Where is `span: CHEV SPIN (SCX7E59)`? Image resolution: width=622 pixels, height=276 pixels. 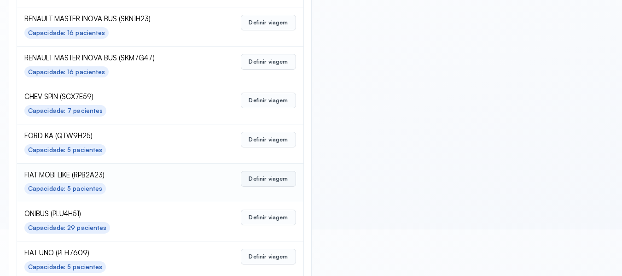
span: CHEV SPIN (SCX7E59) is located at coordinates (119, 97).